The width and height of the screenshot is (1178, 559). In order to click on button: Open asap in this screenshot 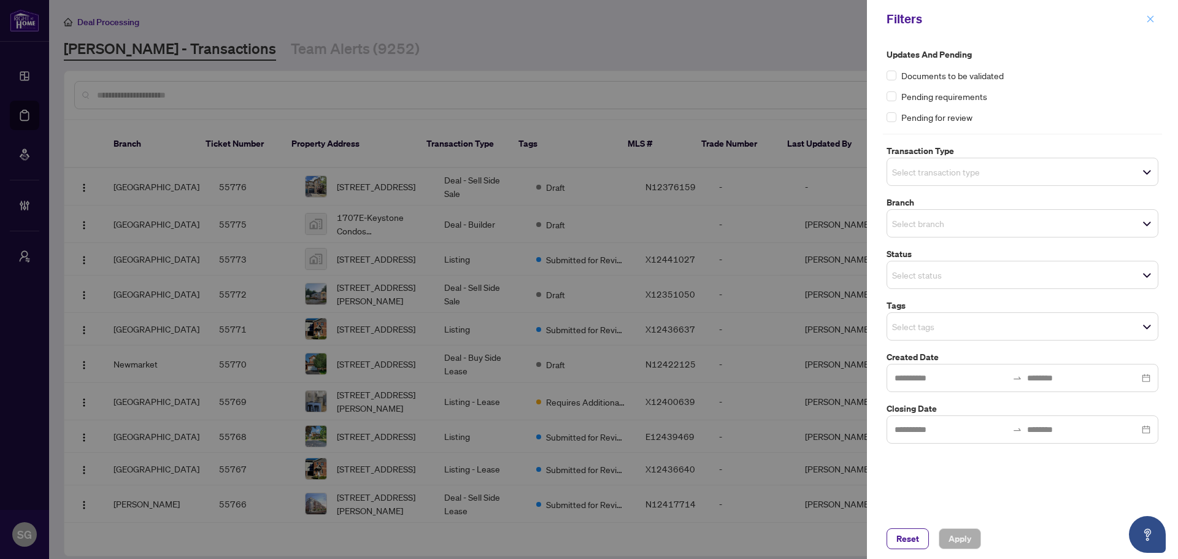, I will do `click(1147, 534)`.